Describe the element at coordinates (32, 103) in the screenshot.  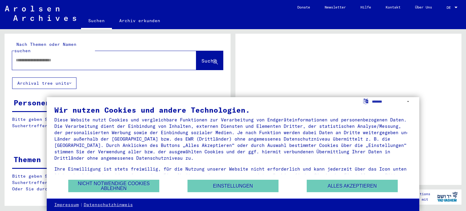
I see `div: Personen` at that location.